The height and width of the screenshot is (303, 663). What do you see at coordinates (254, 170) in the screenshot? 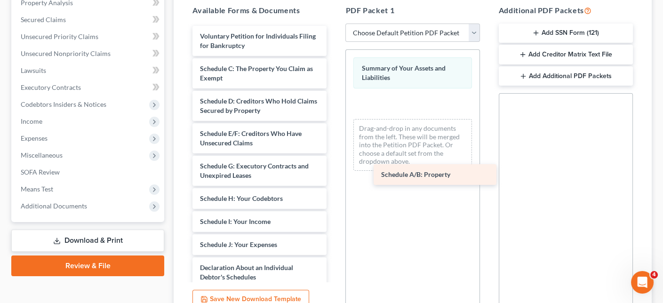
I see `span: Schedule G: Executory Contracts and Unexpired Leases` at bounding box center [254, 170].